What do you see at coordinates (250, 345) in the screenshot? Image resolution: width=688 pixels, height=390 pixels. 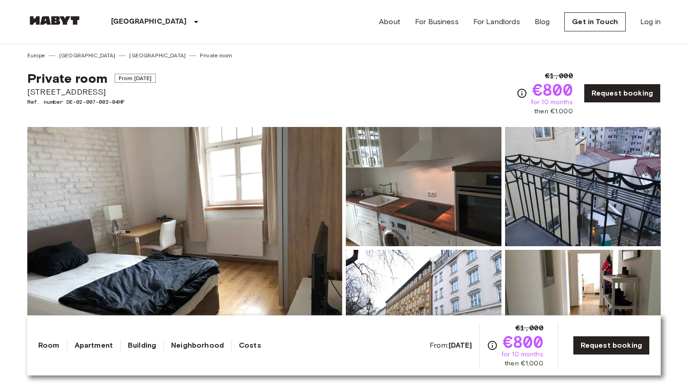 I see `a: Costs` at bounding box center [250, 345].